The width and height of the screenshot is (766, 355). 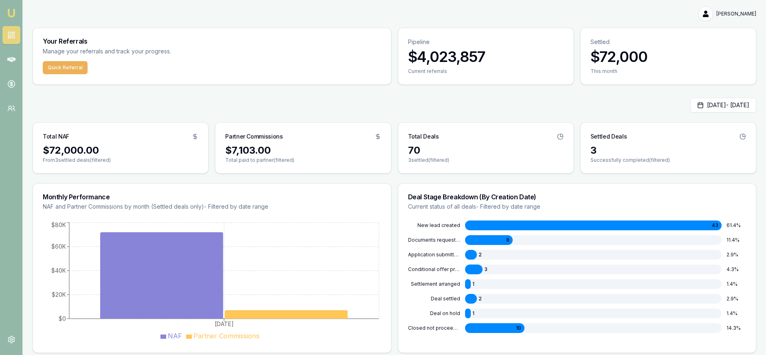 I want to click on p: Manage your referrals and track your progress., so click(x=147, y=51).